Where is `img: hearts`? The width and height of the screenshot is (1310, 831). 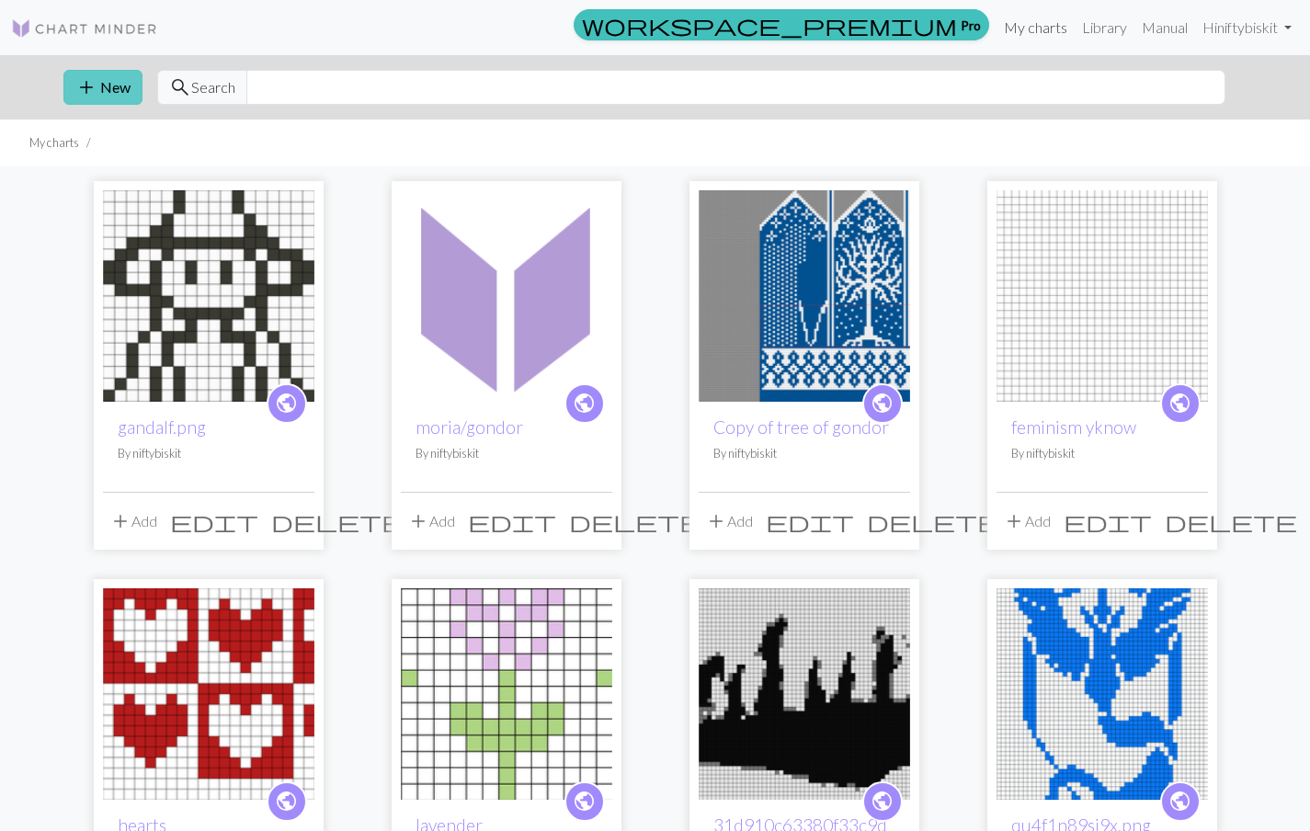 img: hearts is located at coordinates (209, 694).